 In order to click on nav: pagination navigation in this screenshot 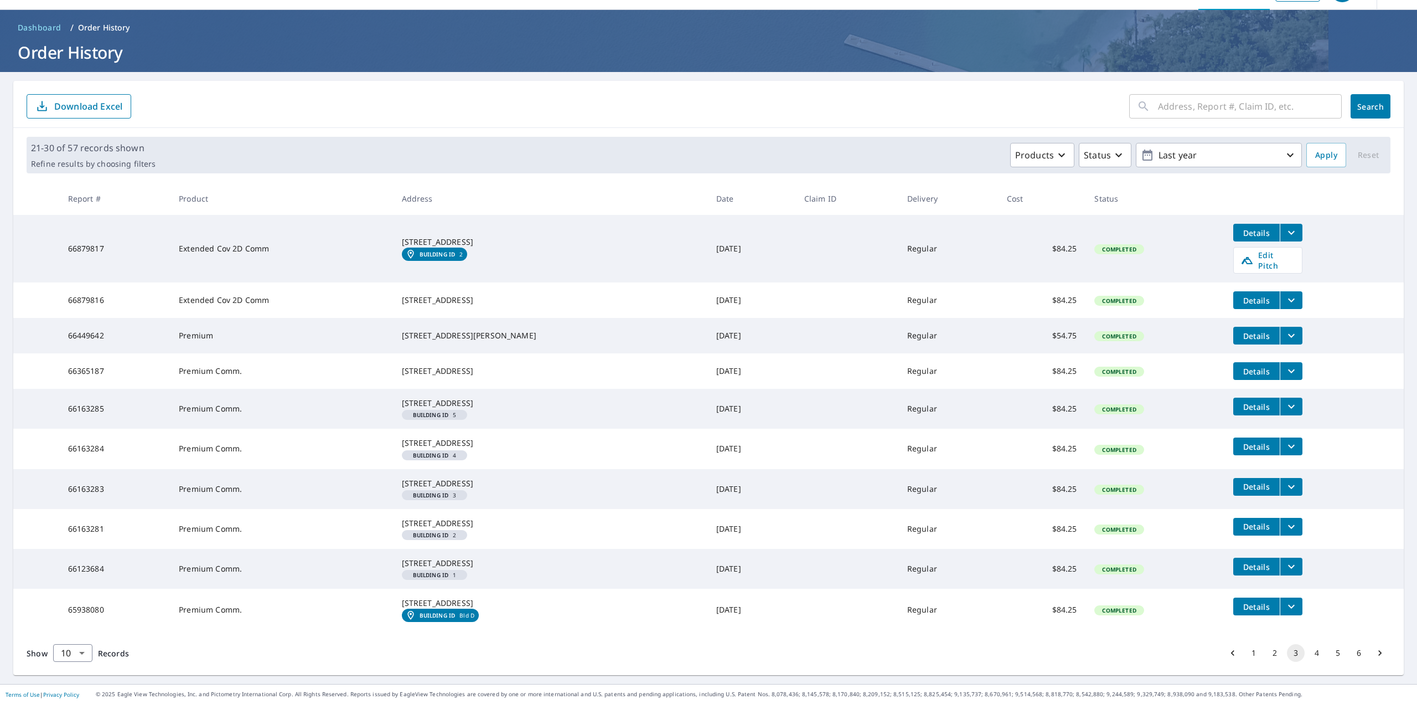, I will do `click(1307, 653)`.